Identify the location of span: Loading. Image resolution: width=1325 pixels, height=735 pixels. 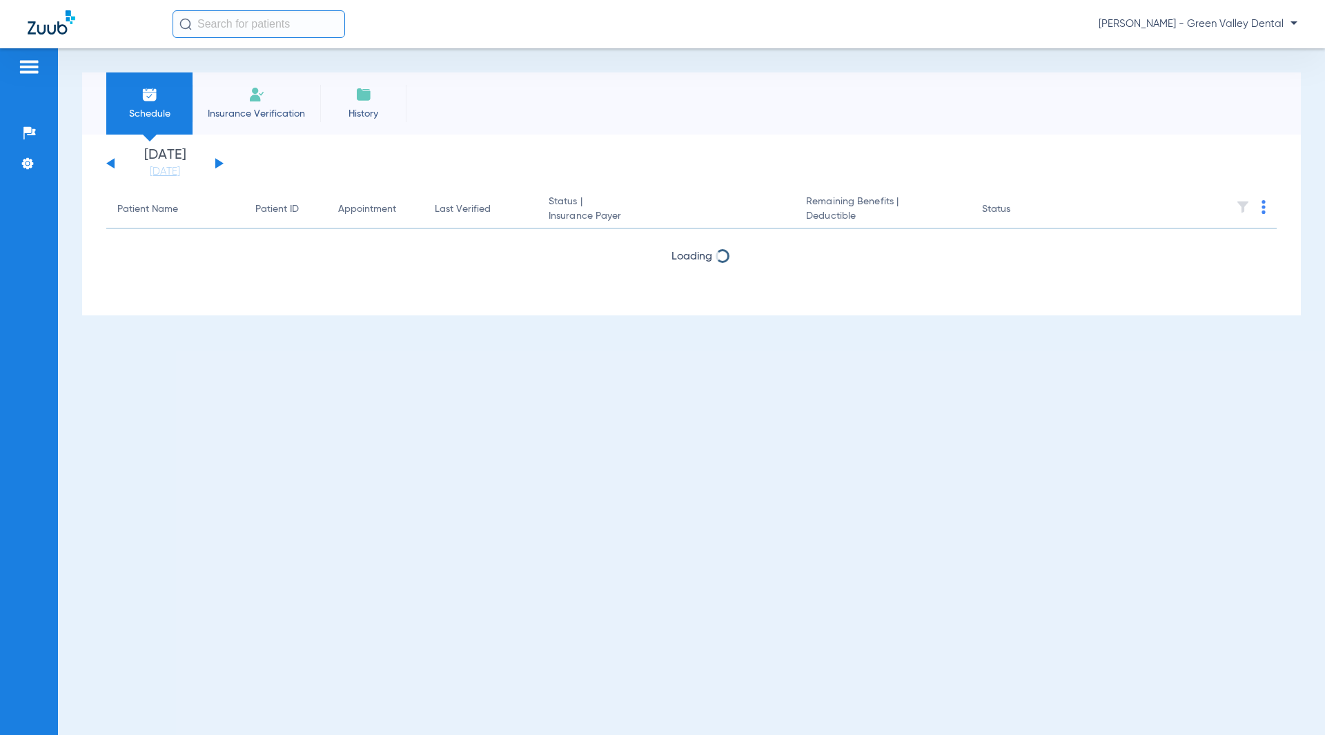
(692, 257).